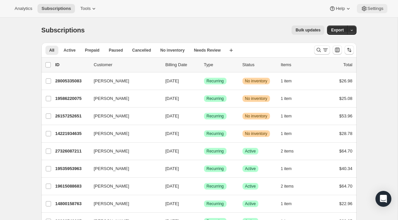 The width and height of the screenshot is (398, 220). Describe the element at coordinates (347, 65) in the screenshot. I see `p: Total` at that location.